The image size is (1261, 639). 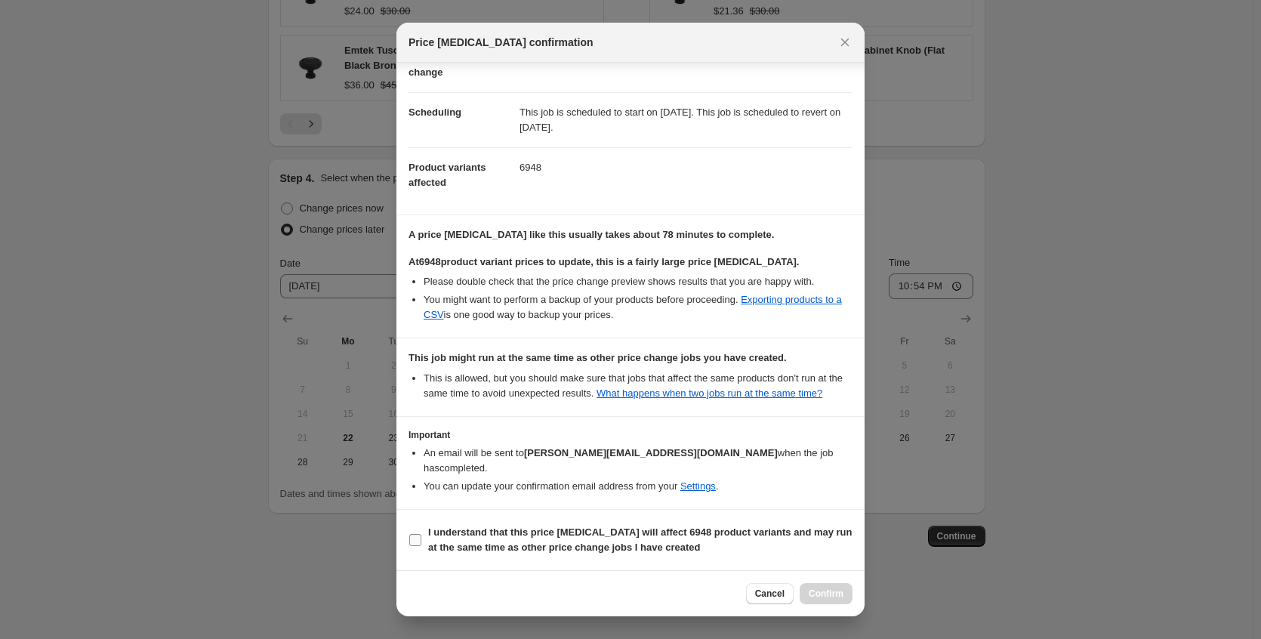 I want to click on a: Settings, so click(x=698, y=486).